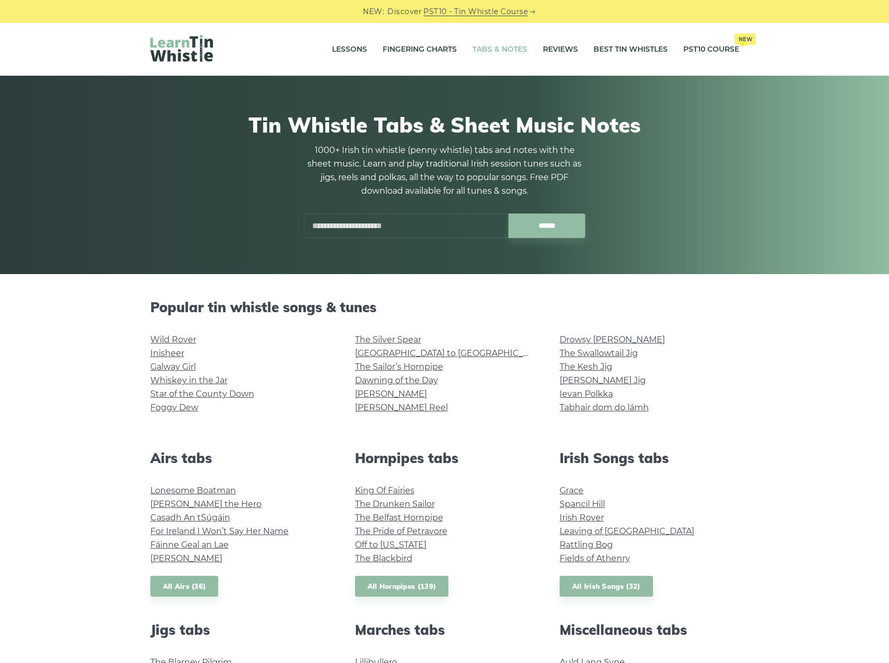  Describe the element at coordinates (173, 367) in the screenshot. I see `a: Galway Girl` at that location.